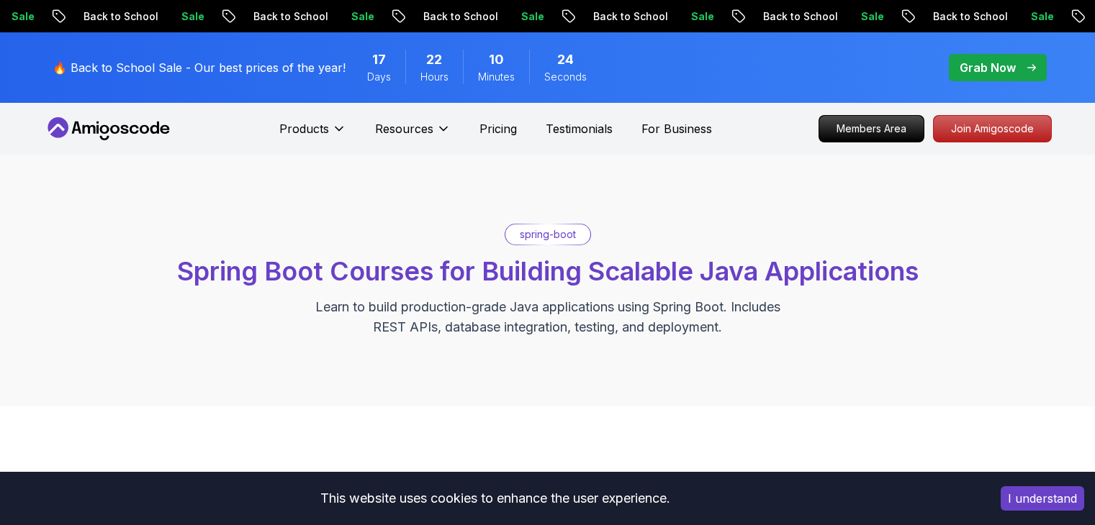  What do you see at coordinates (871, 129) in the screenshot?
I see `a: Members Area` at bounding box center [871, 129].